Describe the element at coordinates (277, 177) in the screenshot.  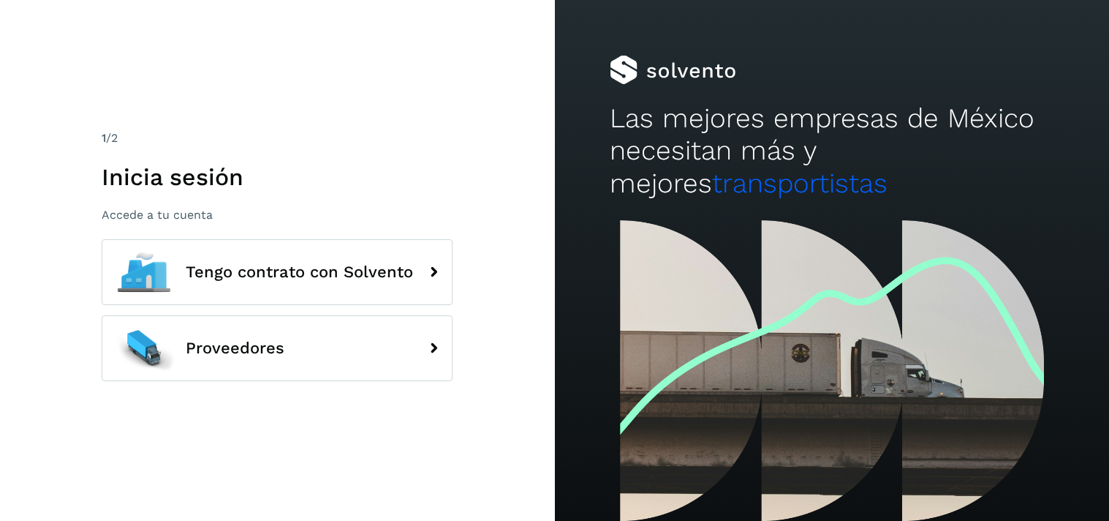
I see `h1: Inicia sesión` at that location.